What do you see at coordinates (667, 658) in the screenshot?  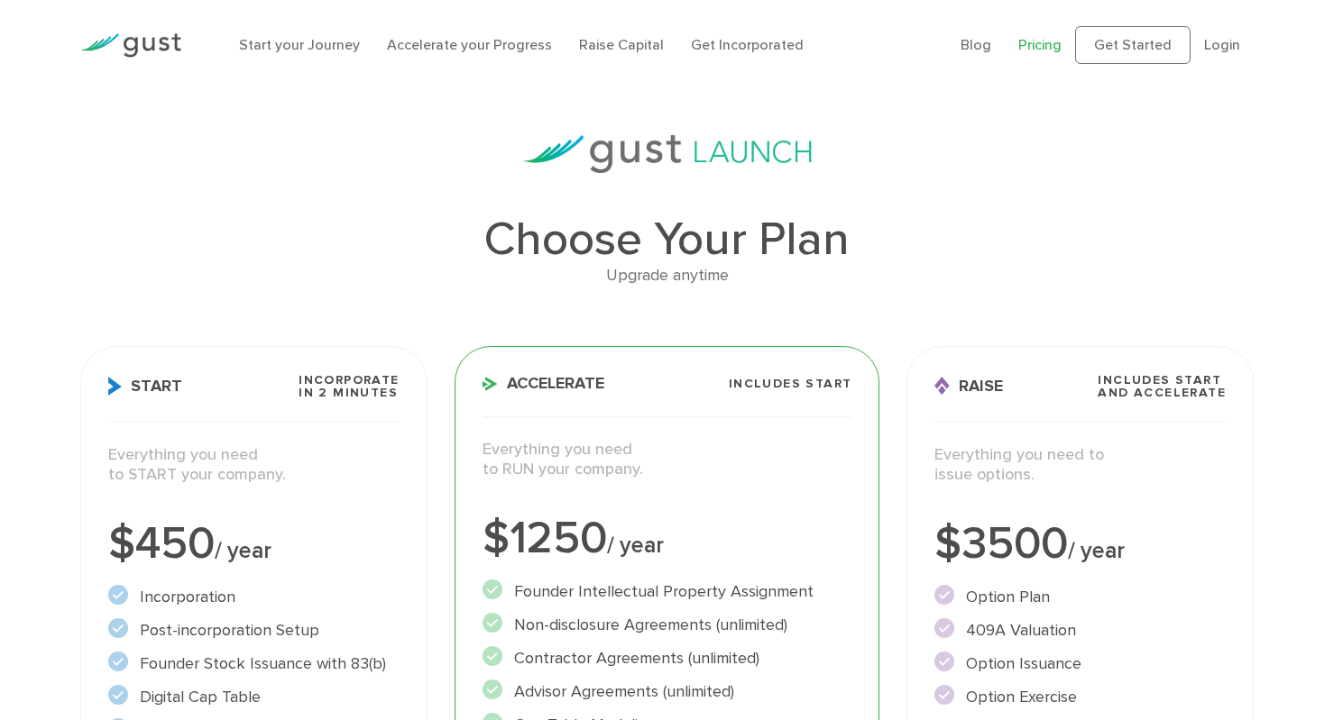 I see `li: Contractor Agreements (unlimited)` at bounding box center [667, 658].